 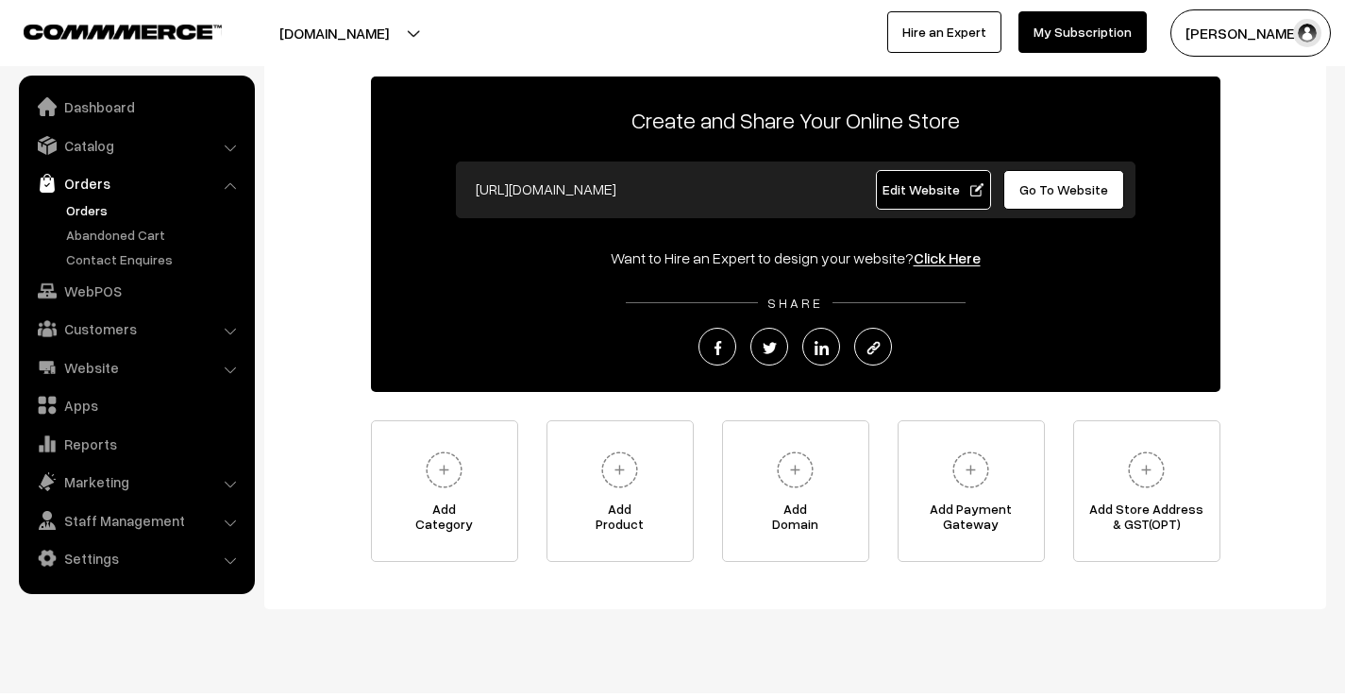 I want to click on a: AddProduct, so click(x=620, y=491).